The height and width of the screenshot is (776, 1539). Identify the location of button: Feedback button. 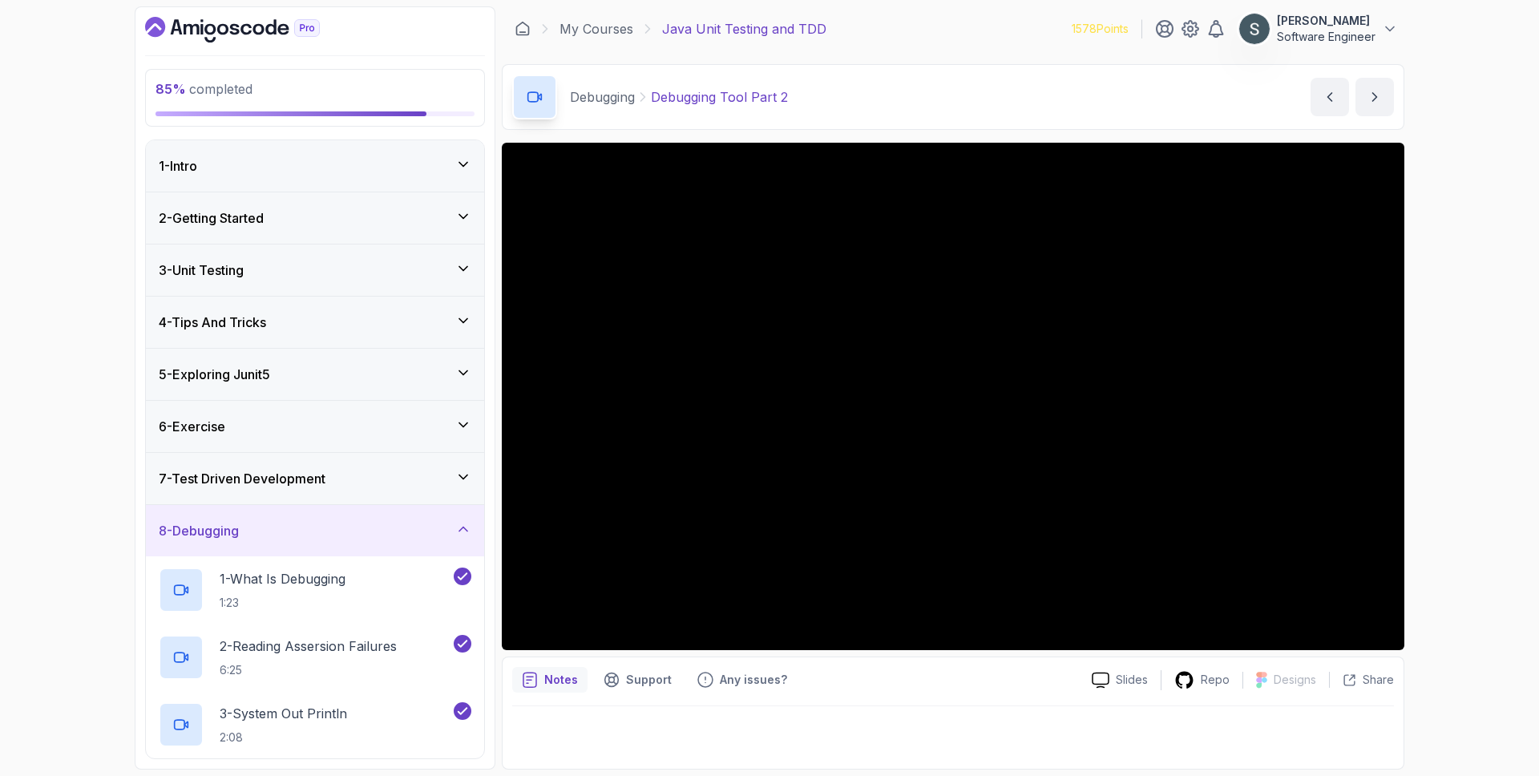
(742, 680).